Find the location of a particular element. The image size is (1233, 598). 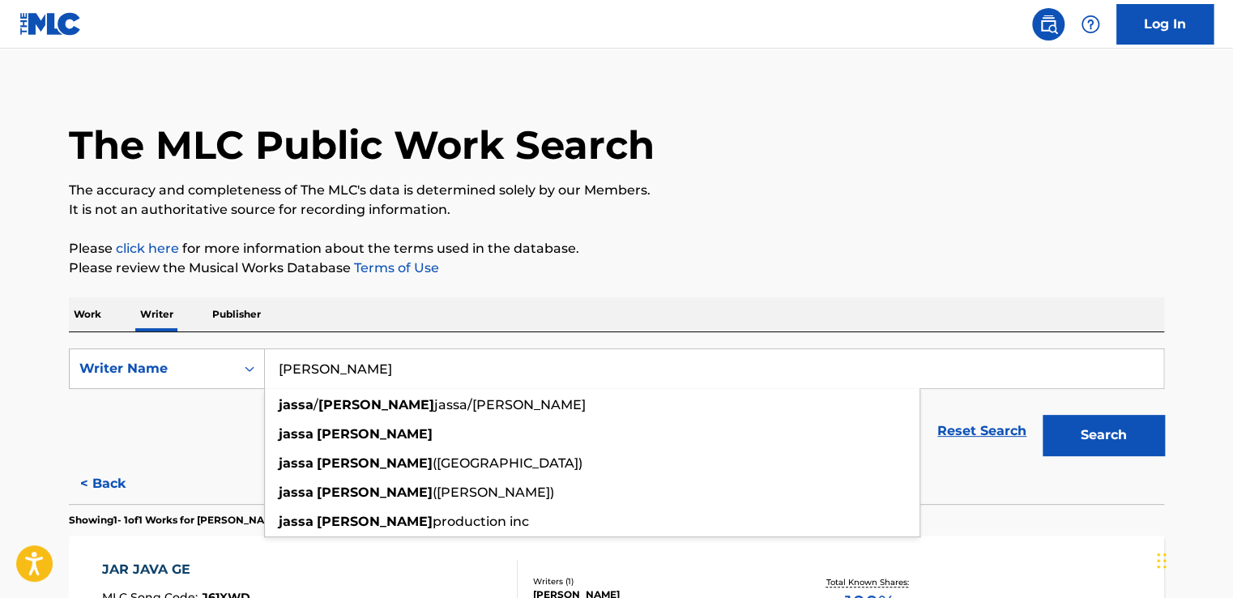

img: search is located at coordinates (1048, 24).